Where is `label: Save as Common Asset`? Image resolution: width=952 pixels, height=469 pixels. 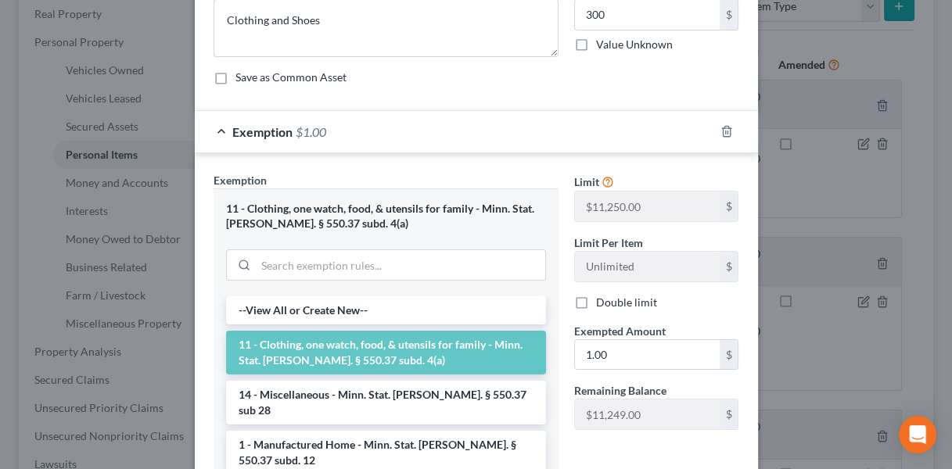 label: Save as Common Asset is located at coordinates (291, 77).